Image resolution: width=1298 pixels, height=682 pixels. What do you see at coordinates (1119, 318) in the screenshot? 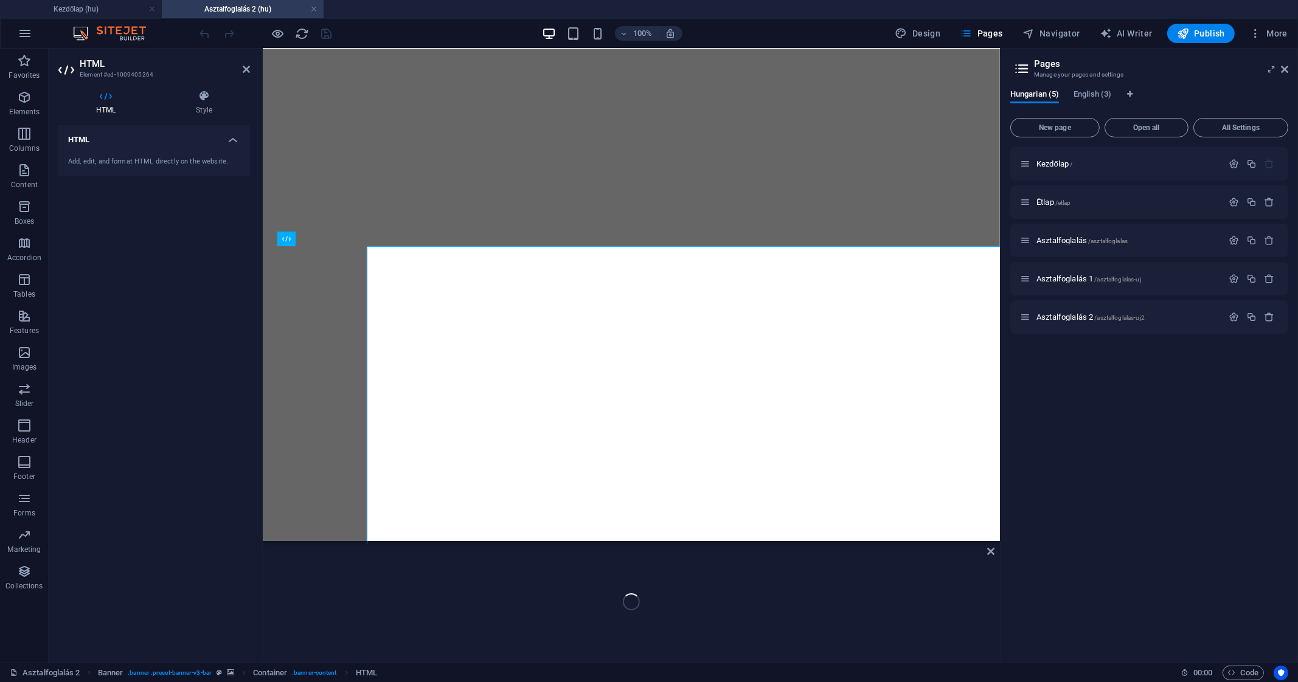
I see `span: /asztalfoglalas-uj2` at bounding box center [1119, 318].